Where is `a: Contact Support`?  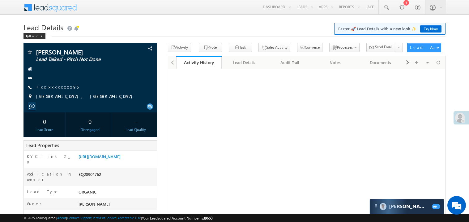
a: Contact Support is located at coordinates (79, 218).